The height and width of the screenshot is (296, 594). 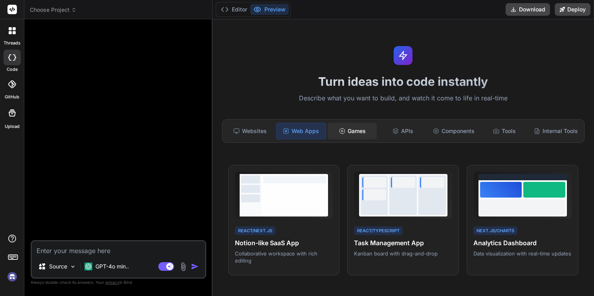 I want to click on label: GitHub, so click(x=12, y=97).